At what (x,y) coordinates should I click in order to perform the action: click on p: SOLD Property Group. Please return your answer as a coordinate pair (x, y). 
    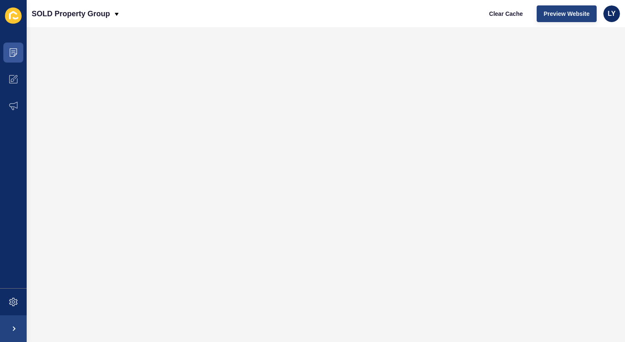
    Looking at the image, I should click on (71, 14).